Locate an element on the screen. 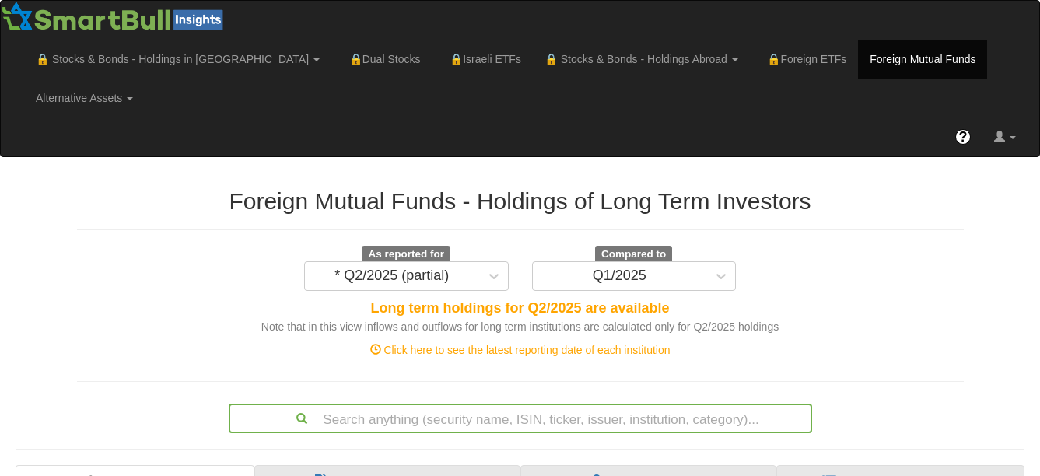 The width and height of the screenshot is (1040, 476). a: 🔒Foreign ETFs is located at coordinates (804, 59).